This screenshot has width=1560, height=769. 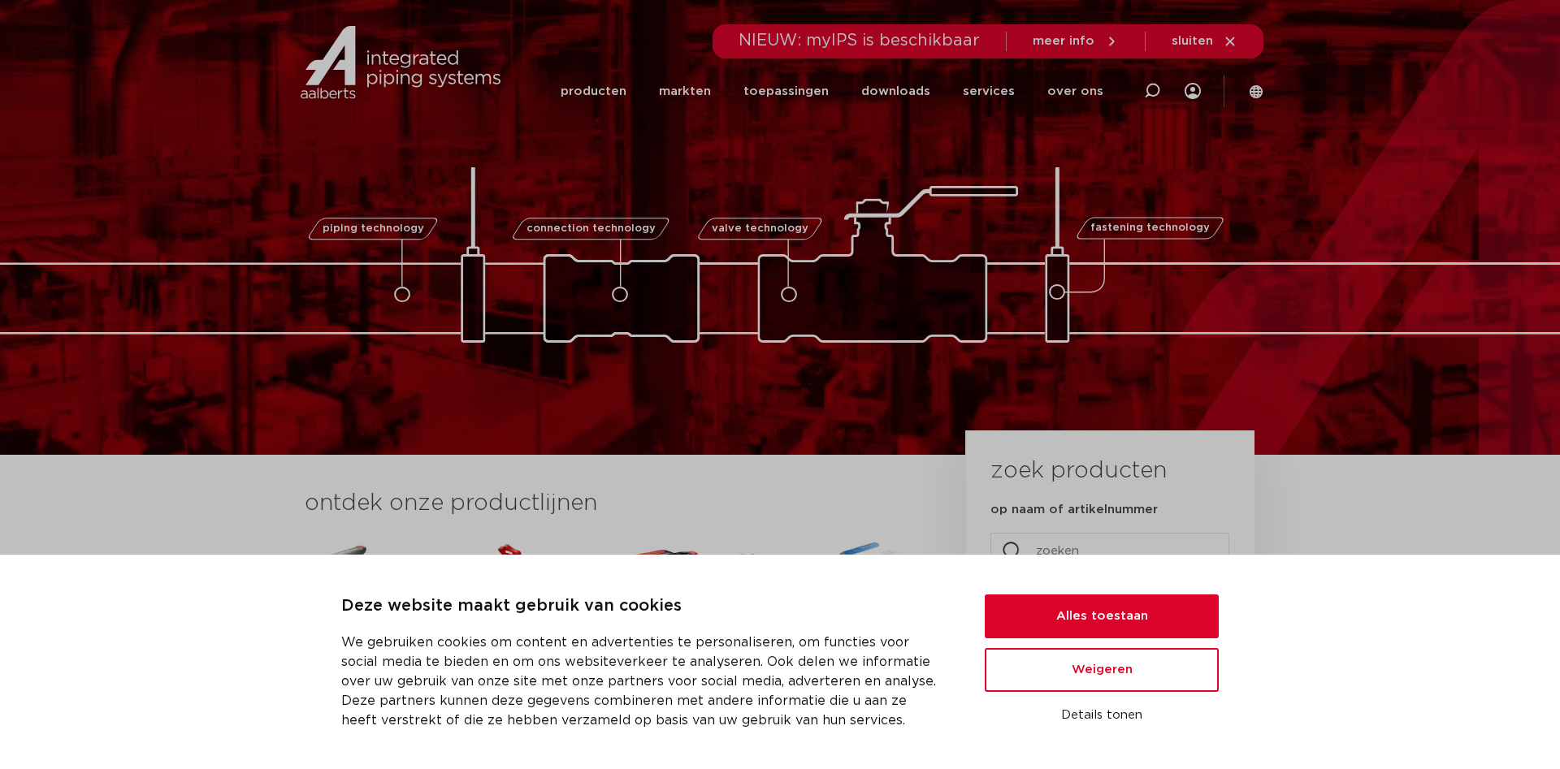 I want to click on p: Deze website maakt gebruik van cookies, so click(x=643, y=607).